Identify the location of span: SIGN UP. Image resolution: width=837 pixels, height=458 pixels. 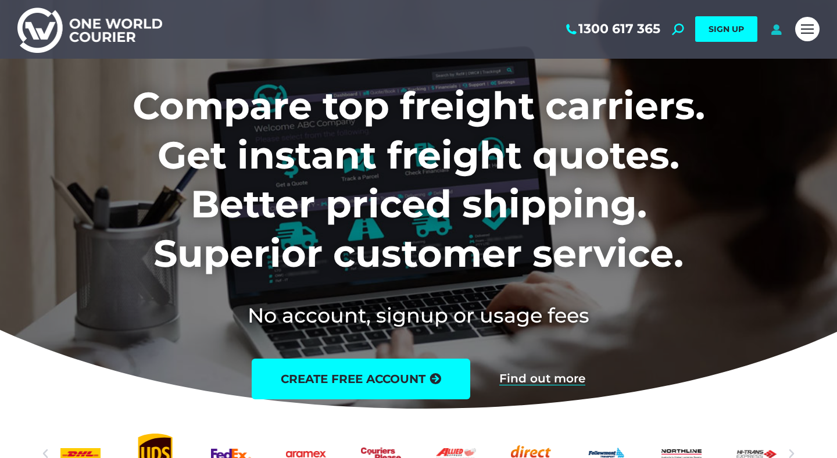
(726, 29).